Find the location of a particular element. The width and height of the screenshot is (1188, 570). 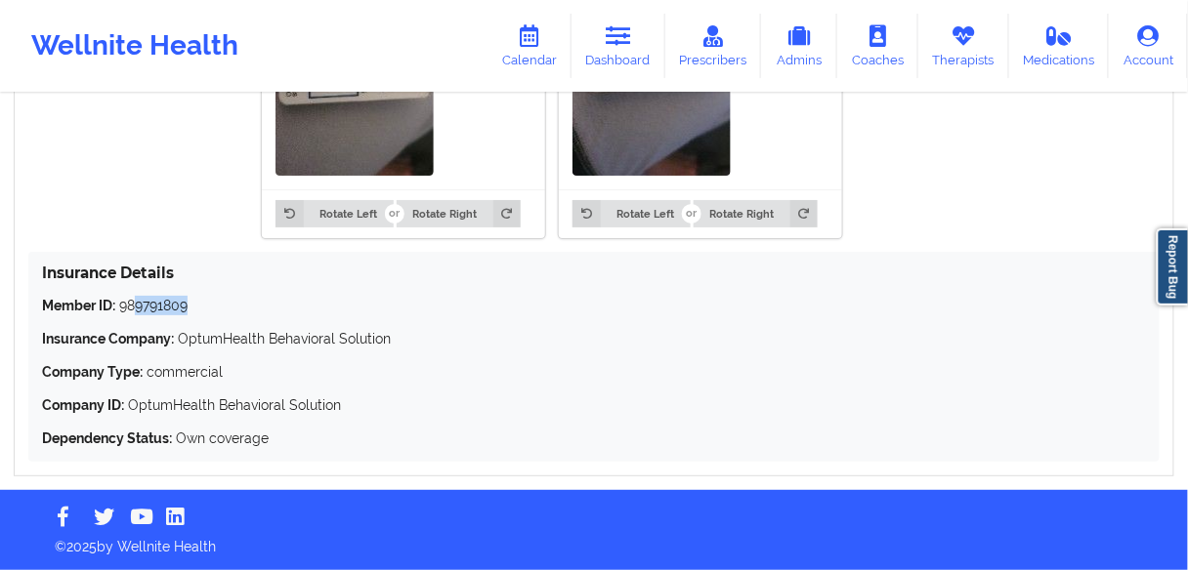

a: Account is located at coordinates (1148, 46).